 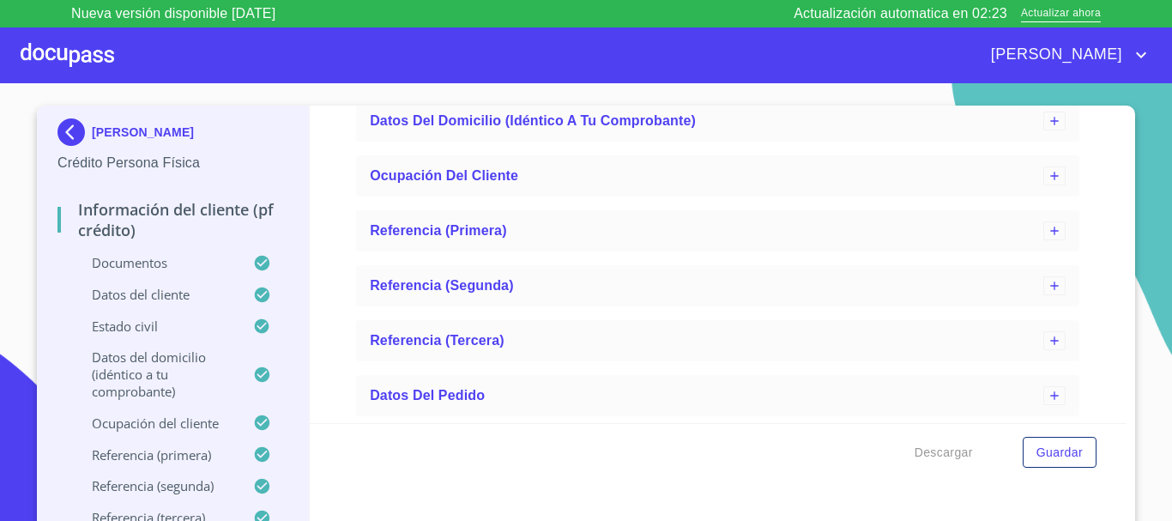 I want to click on p: Crédito Persona Física, so click(x=172, y=163).